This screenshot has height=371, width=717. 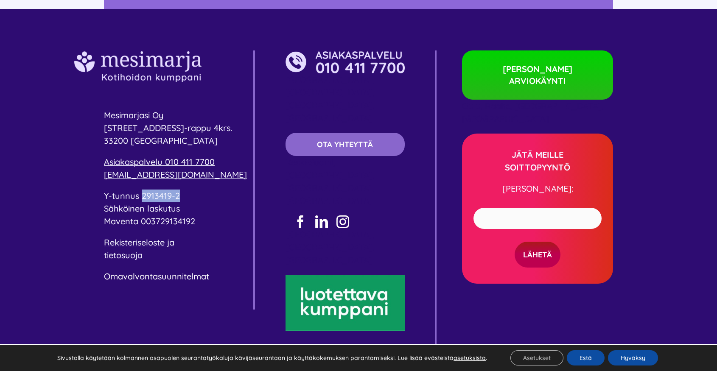 I want to click on a: instagram, so click(x=343, y=222).